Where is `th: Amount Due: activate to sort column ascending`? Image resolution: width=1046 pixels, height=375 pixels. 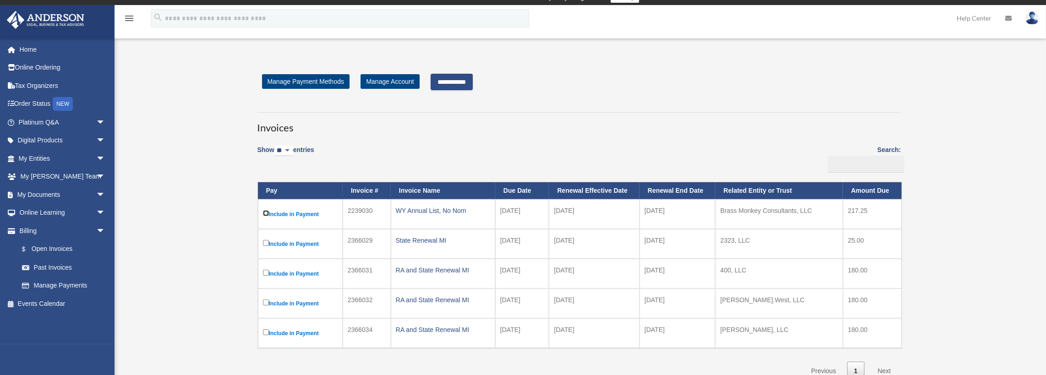
th: Amount Due: activate to sort column ascending is located at coordinates (872, 191).